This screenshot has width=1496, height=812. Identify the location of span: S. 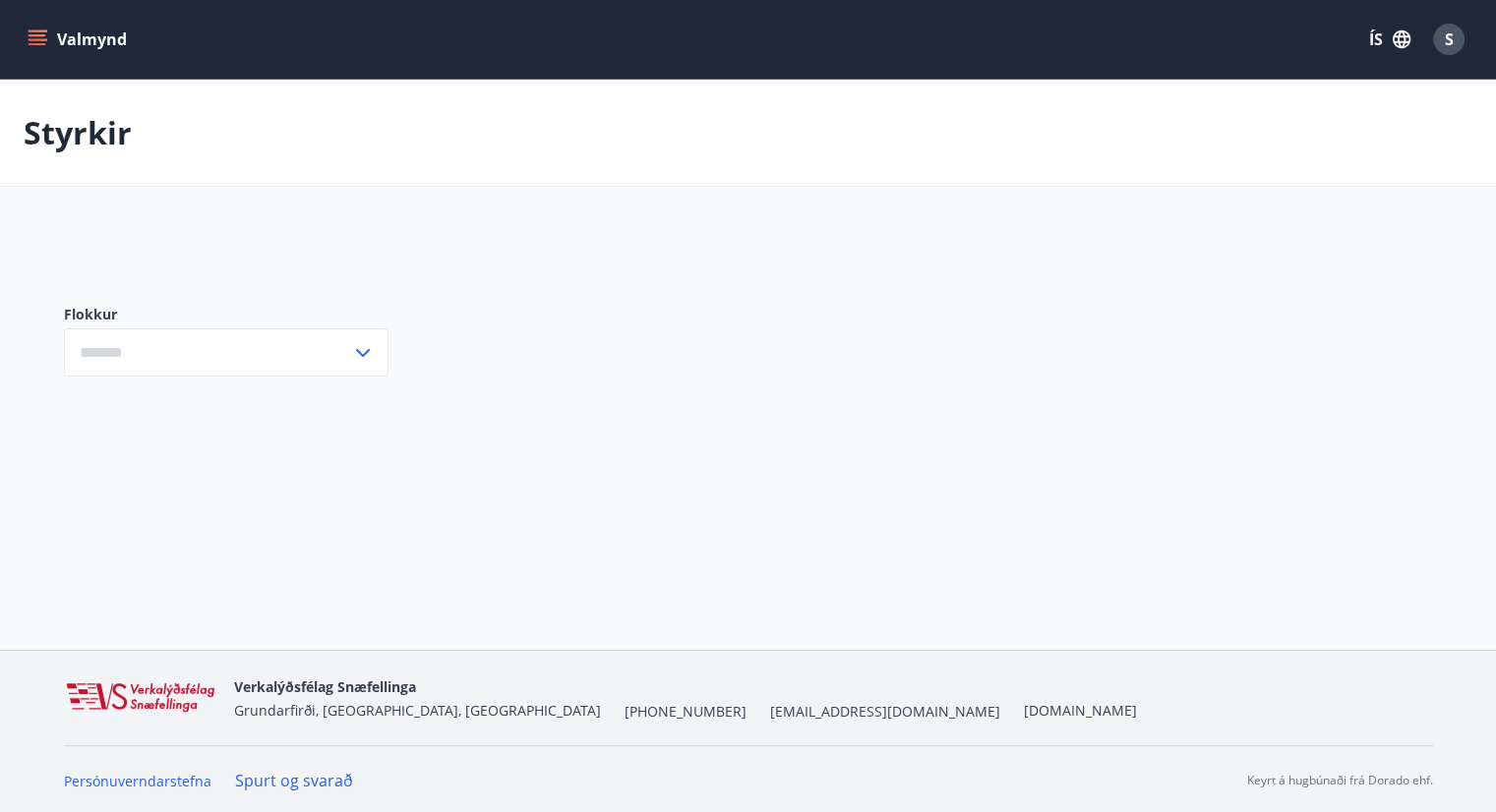
(1448, 39).